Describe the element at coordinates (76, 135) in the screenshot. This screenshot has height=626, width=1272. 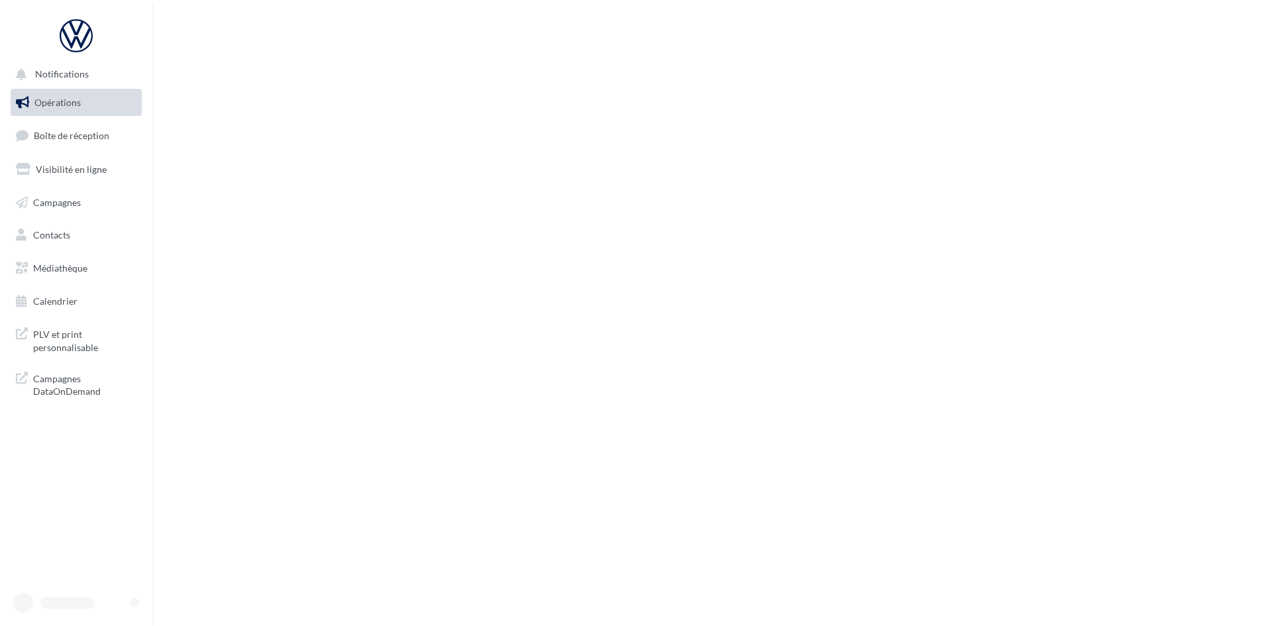
I see `a: Boîte de réception` at that location.